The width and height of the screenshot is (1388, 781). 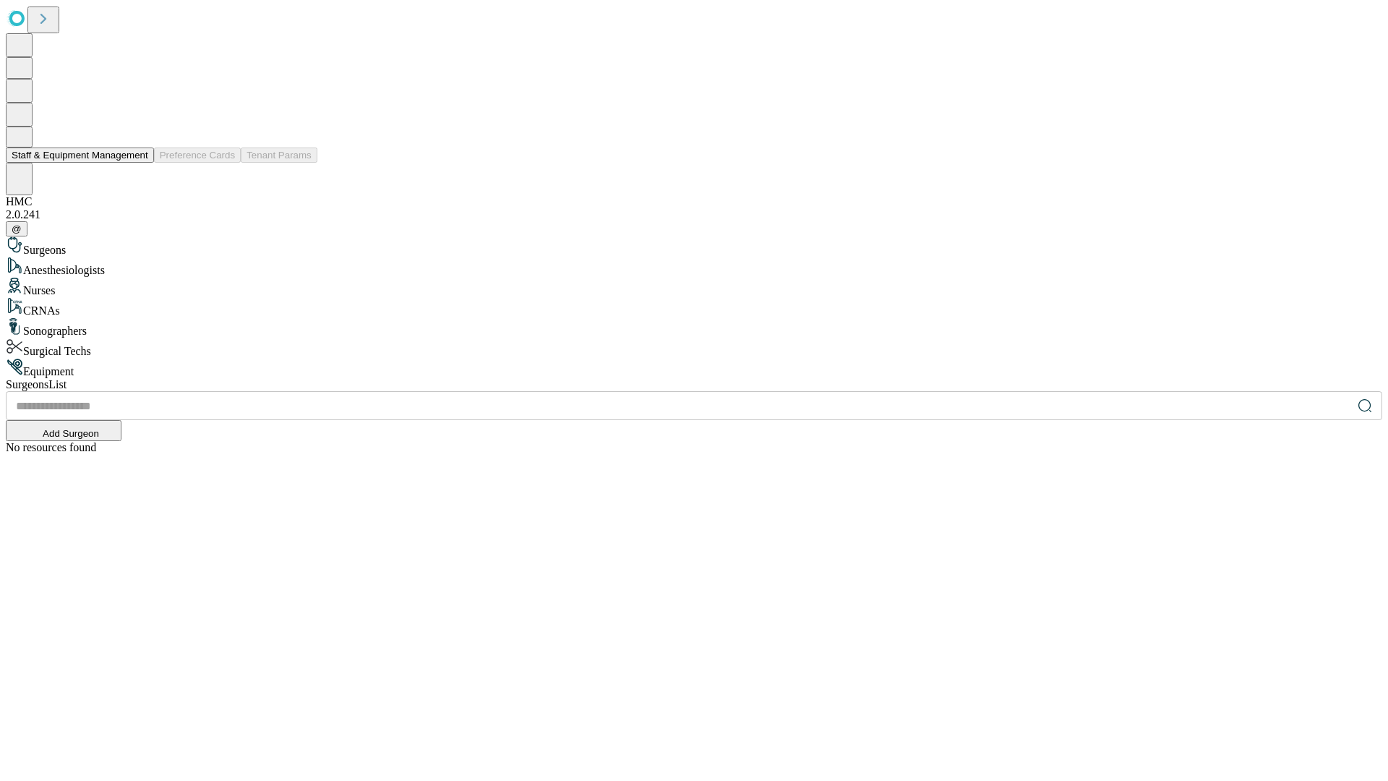 I want to click on button: Staff & Equipment Management, so click(x=79, y=155).